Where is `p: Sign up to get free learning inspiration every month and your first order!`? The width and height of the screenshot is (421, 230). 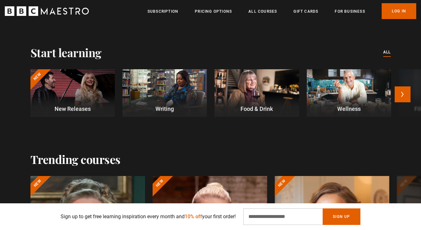
p: Sign up to get free learning inspiration every month and your first order! is located at coordinates (148, 217).